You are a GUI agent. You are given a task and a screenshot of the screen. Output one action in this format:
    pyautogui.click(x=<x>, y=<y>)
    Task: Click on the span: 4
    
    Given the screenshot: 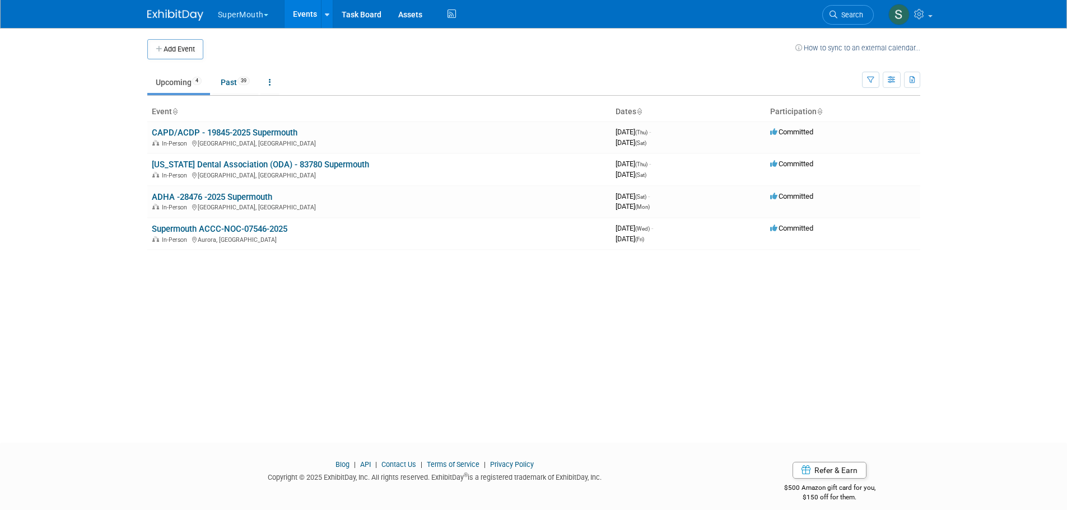 What is the action you would take?
    pyautogui.click(x=197, y=81)
    